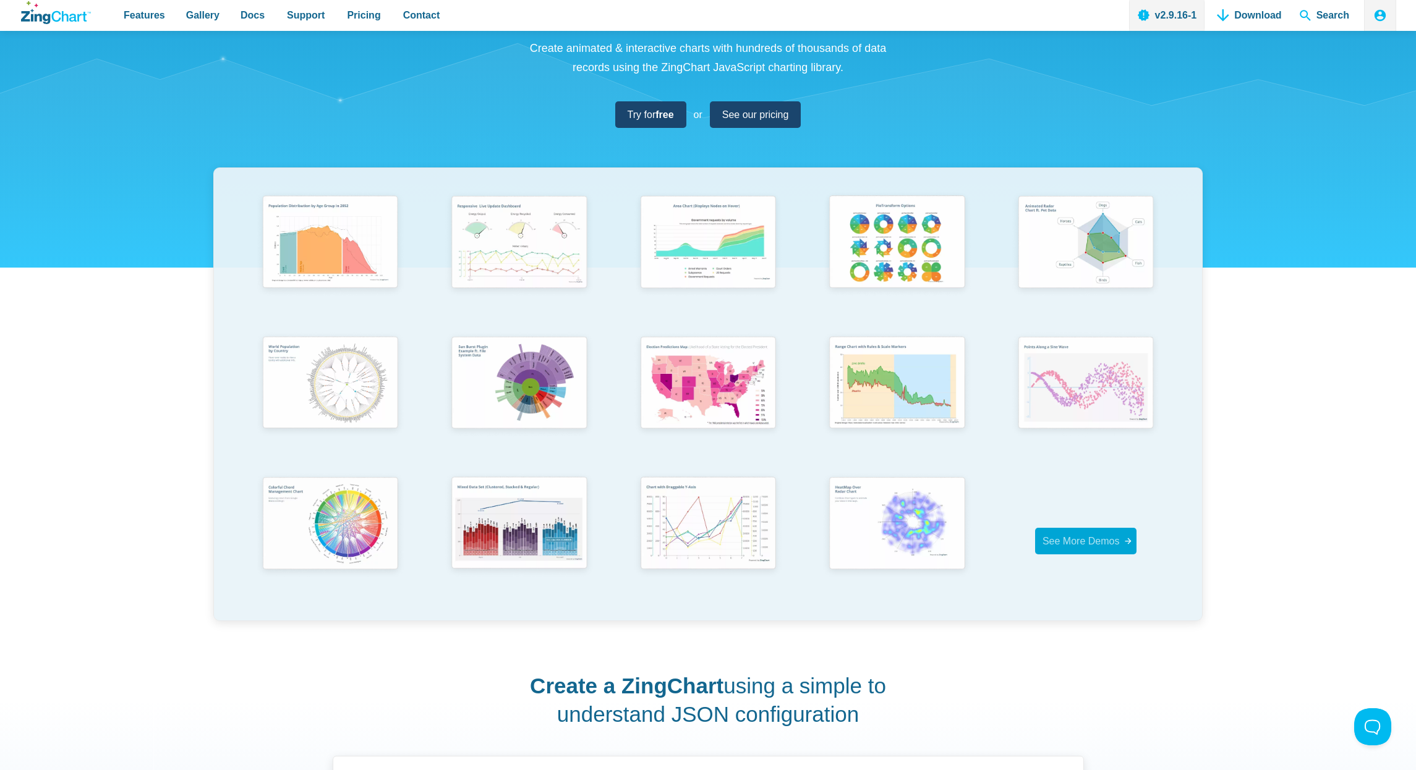  I want to click on img: Heatmap Over Radar Chart, so click(896, 525).